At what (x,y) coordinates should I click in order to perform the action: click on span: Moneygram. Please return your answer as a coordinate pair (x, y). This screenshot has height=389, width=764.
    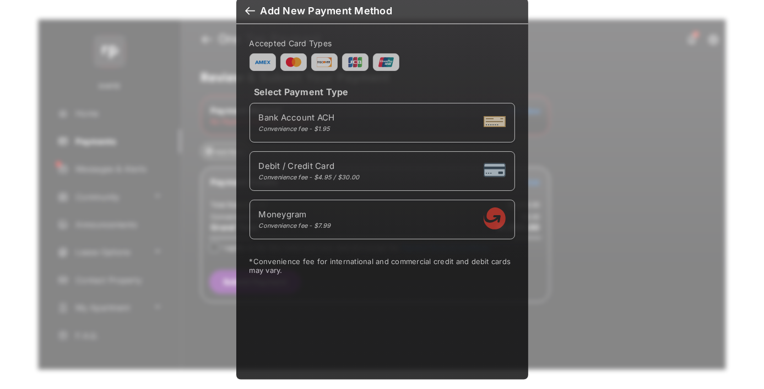
    Looking at the image, I should click on (295, 214).